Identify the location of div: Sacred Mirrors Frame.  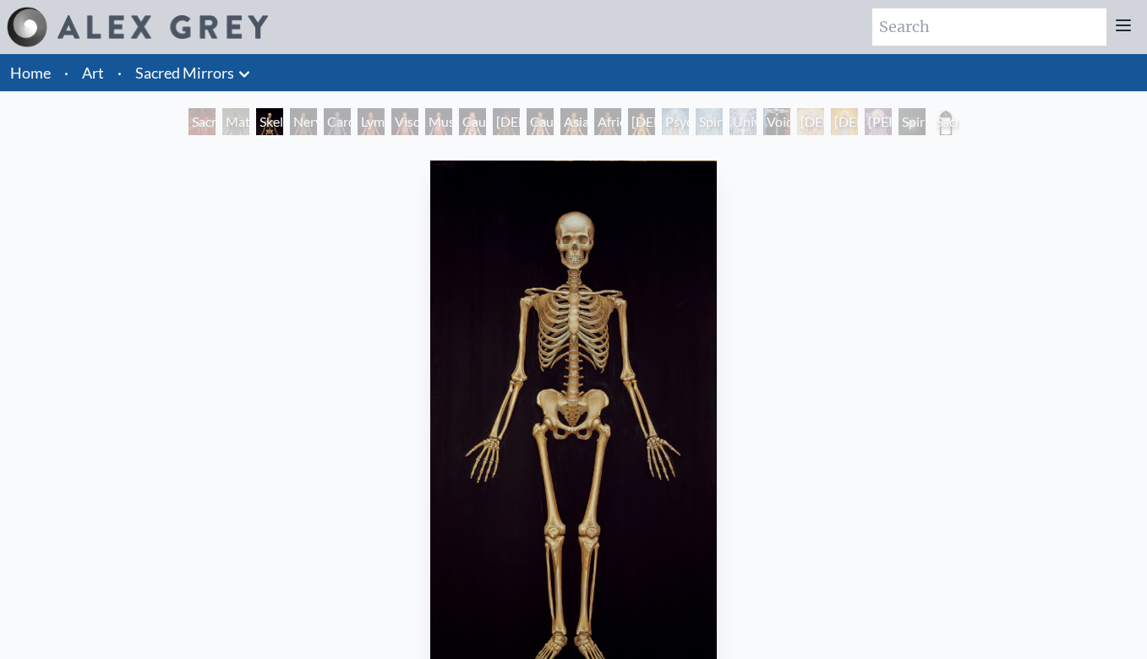
(946, 122).